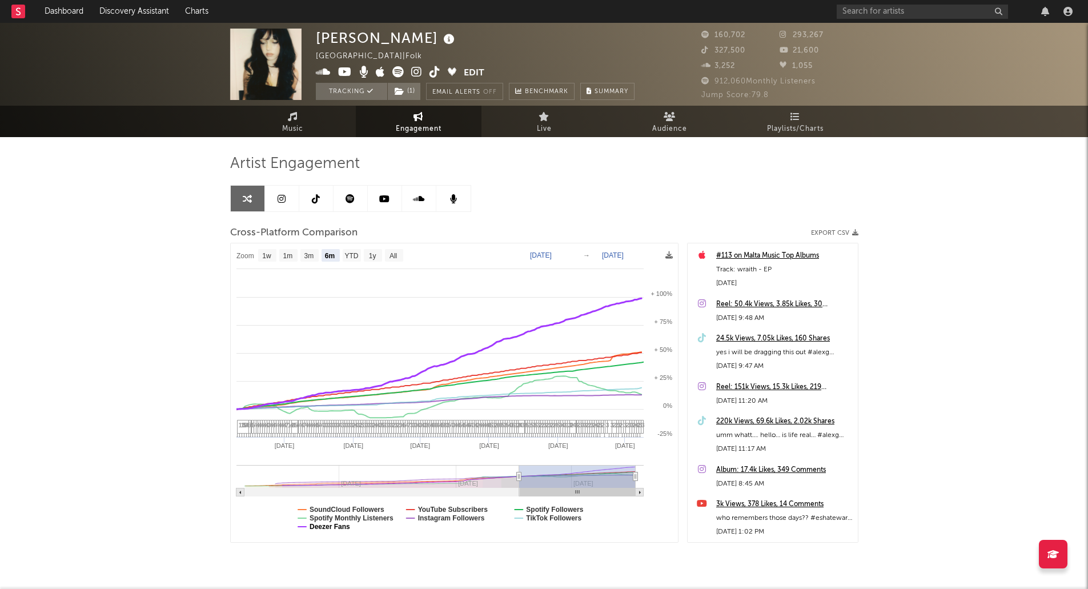 This screenshot has width=1088, height=589. What do you see at coordinates (784, 270) in the screenshot?
I see `div: Track: wraith - EP` at bounding box center [784, 270].